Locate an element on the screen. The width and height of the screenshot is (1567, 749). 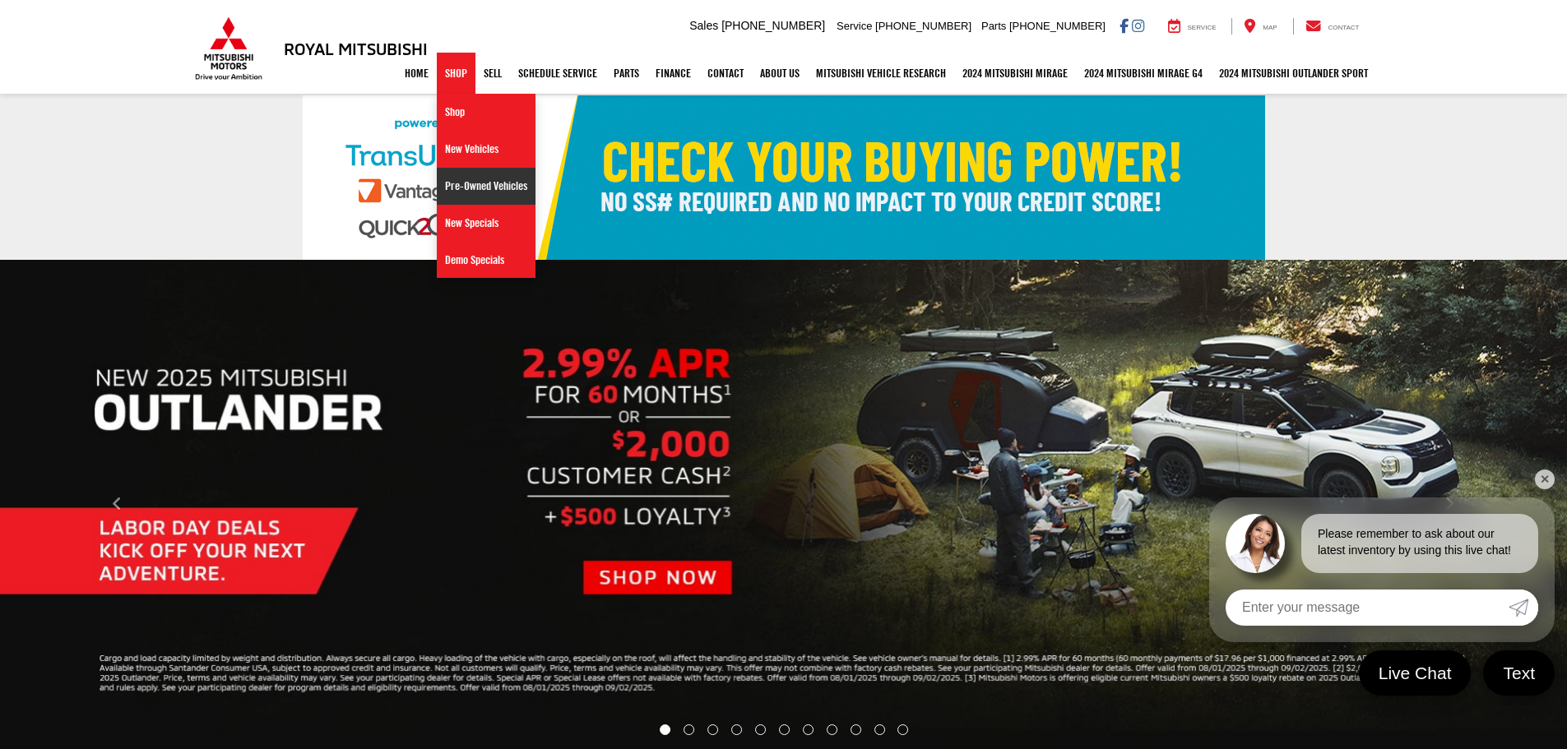
a: 2024 Mitsubishi Mirage is located at coordinates (1015, 73).